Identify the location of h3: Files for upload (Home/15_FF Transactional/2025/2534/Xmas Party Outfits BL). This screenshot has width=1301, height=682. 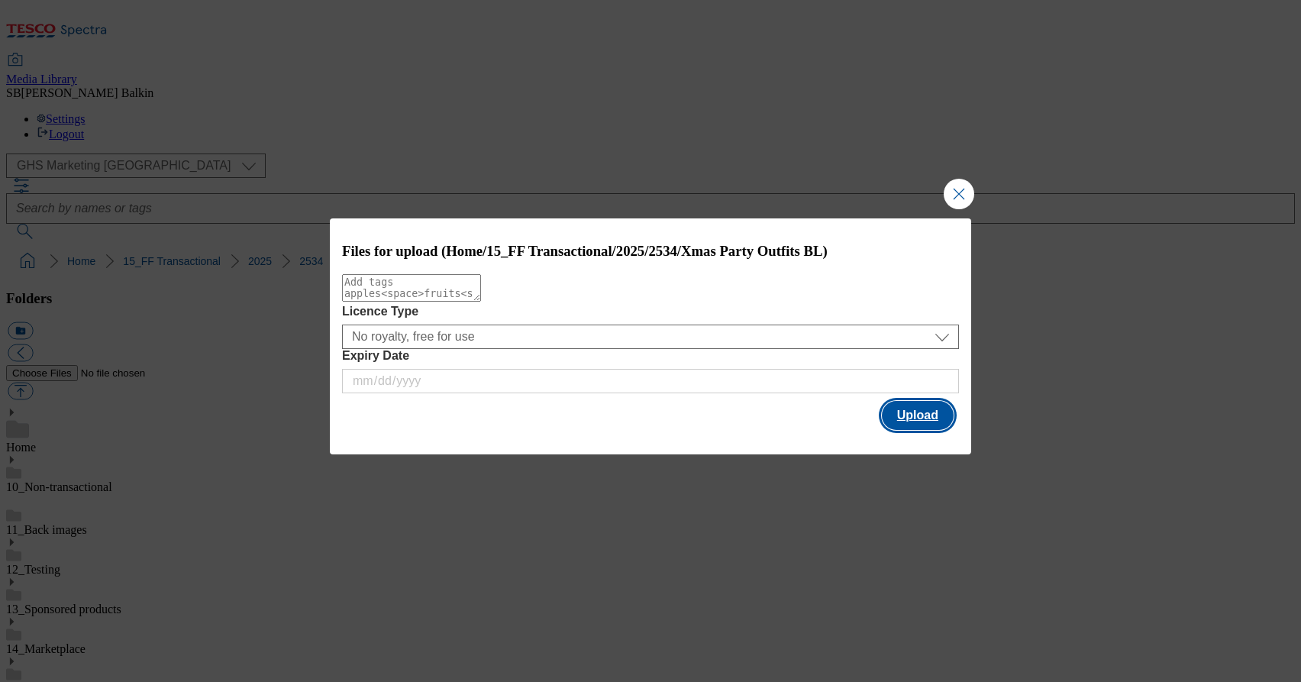
(651, 251).